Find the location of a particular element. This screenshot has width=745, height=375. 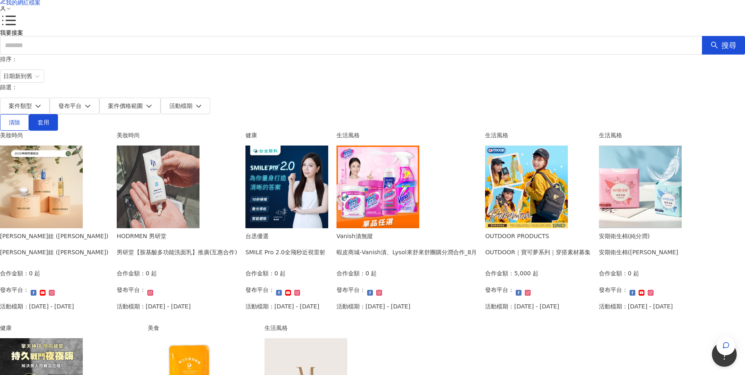

div: SMILE Pro 2.0全飛秒近視雷射 is located at coordinates (285, 252).